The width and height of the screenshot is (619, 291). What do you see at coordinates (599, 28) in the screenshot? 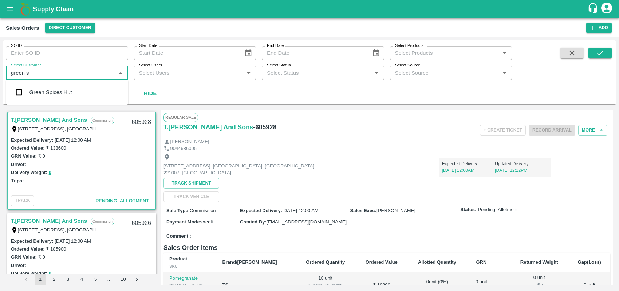
I see `button: Add` at bounding box center [599, 28].